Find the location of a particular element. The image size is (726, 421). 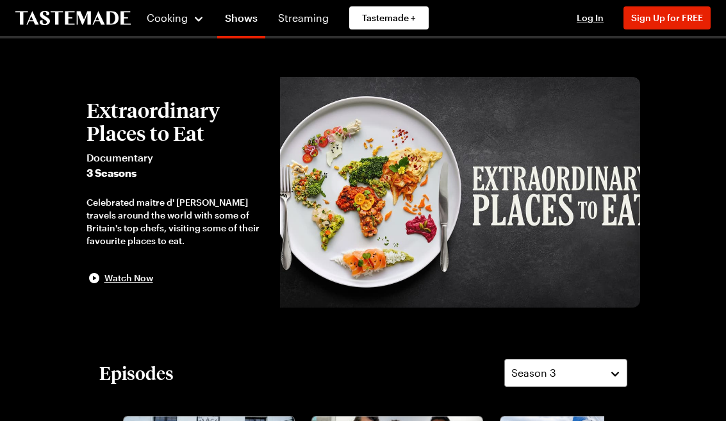

button: Cooking is located at coordinates (175, 18).